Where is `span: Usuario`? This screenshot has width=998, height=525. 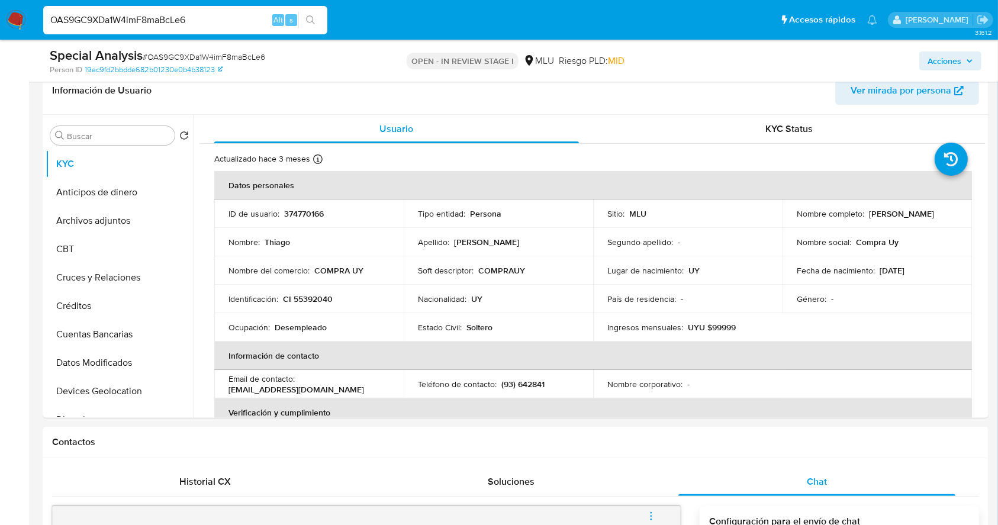 span: Usuario is located at coordinates (396, 128).